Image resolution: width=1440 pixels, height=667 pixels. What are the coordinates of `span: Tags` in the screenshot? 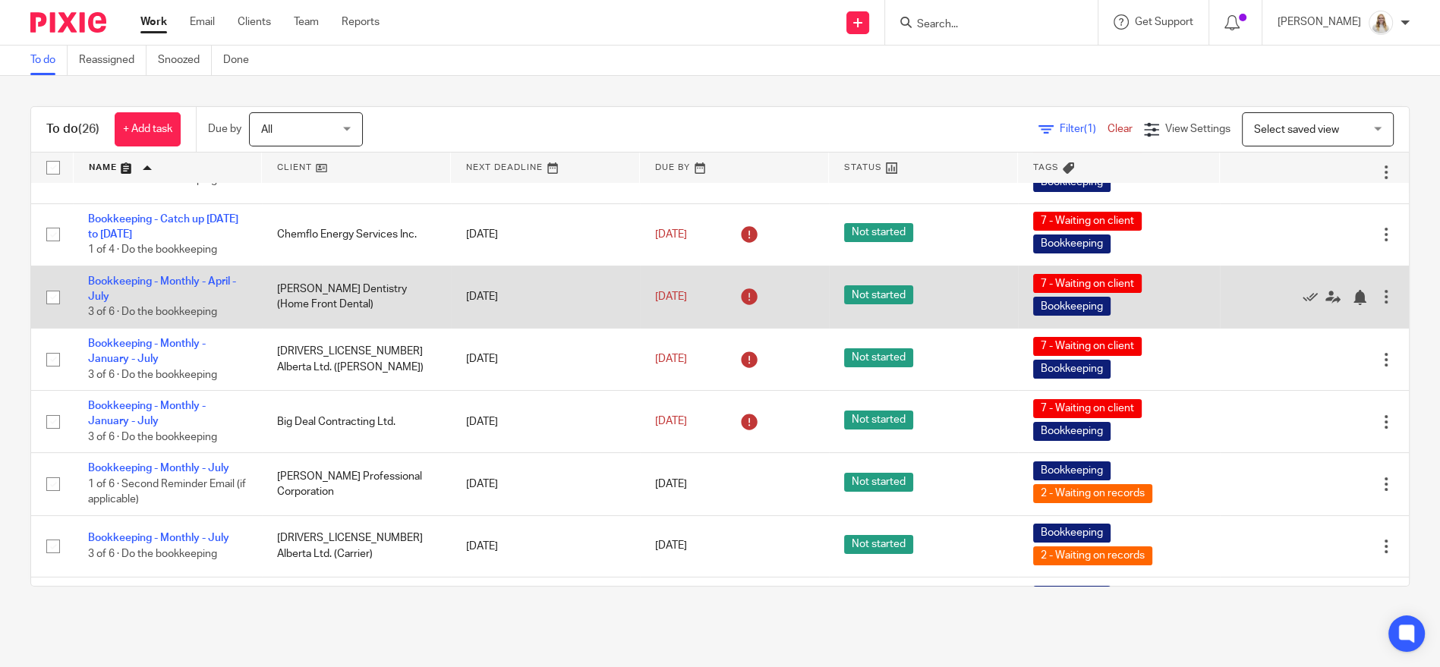 It's located at (1046, 167).